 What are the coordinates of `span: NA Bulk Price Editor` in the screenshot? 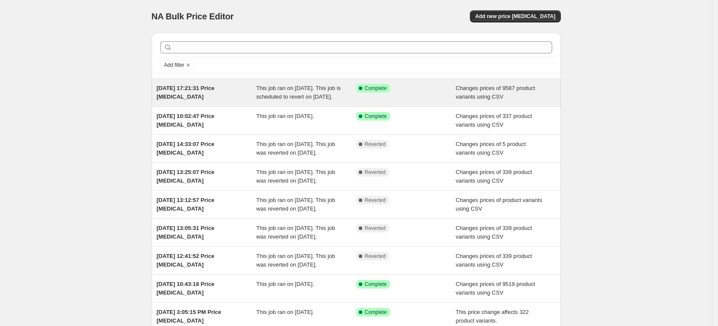 It's located at (192, 16).